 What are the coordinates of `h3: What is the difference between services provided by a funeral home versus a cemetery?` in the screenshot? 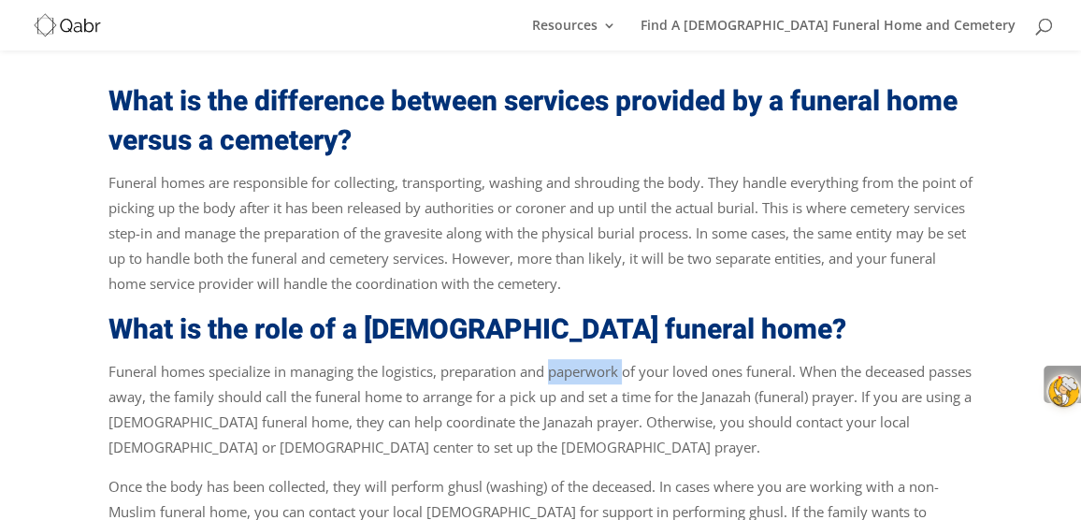 It's located at (540, 126).